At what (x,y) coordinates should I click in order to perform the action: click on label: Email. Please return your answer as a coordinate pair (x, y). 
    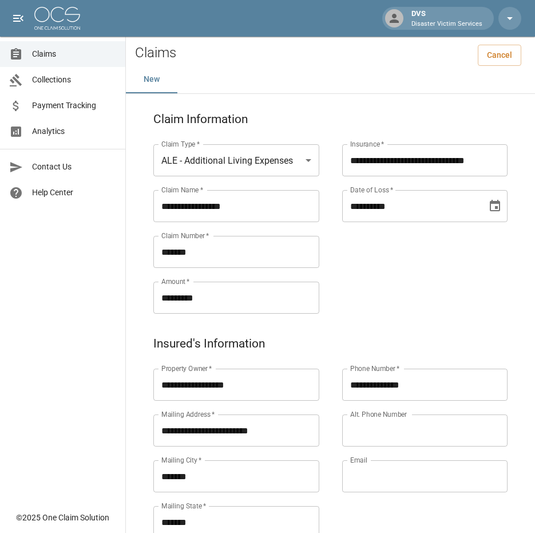
    Looking at the image, I should click on (359, 460).